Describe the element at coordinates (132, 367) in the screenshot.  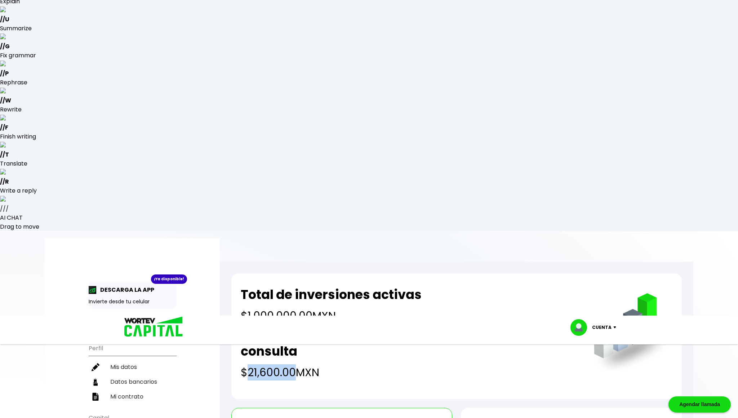
I see `li: Mis datos` at that location.